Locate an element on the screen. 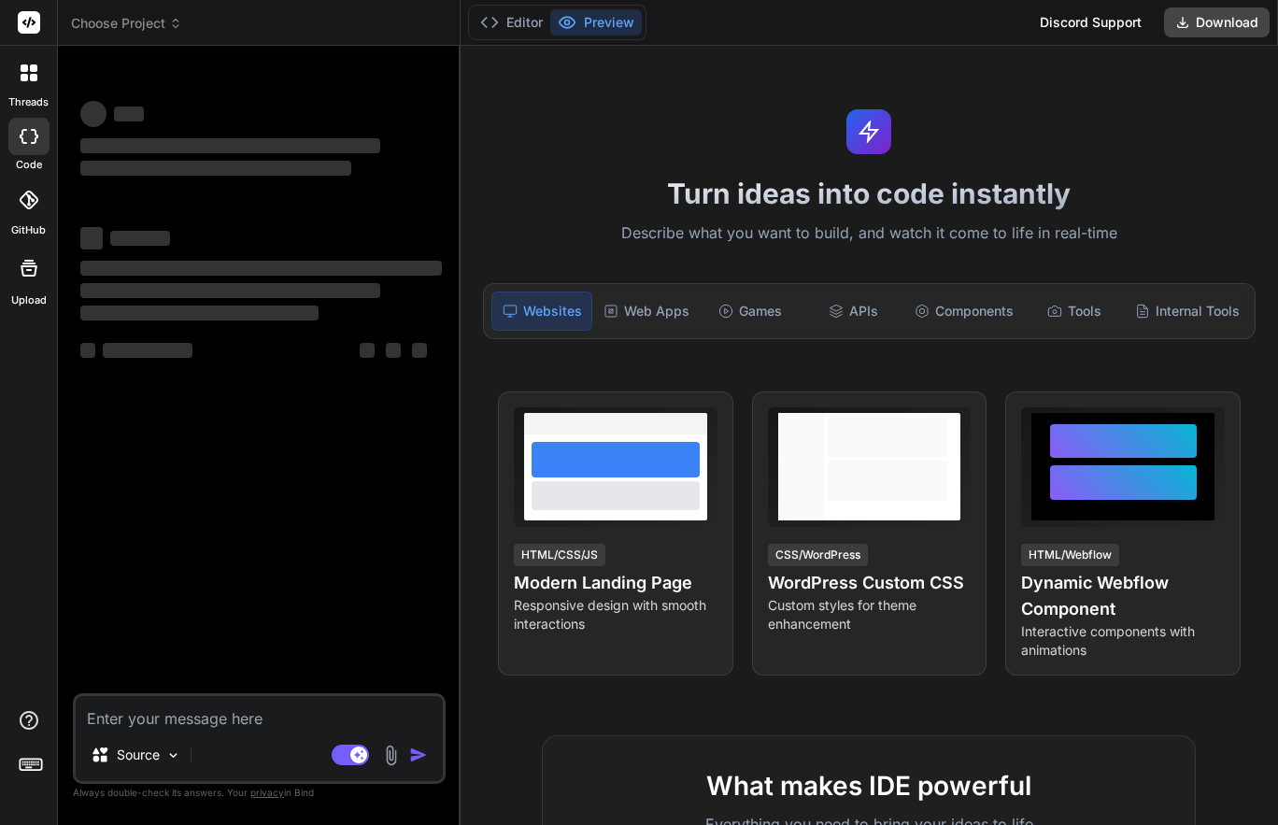  div: Websites is located at coordinates (542, 311).